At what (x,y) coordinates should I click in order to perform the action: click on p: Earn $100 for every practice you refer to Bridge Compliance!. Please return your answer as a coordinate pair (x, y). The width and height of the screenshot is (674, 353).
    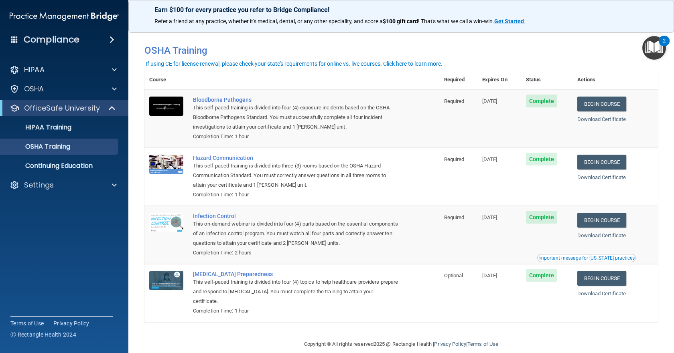
    Looking at the image, I should click on (401, 10).